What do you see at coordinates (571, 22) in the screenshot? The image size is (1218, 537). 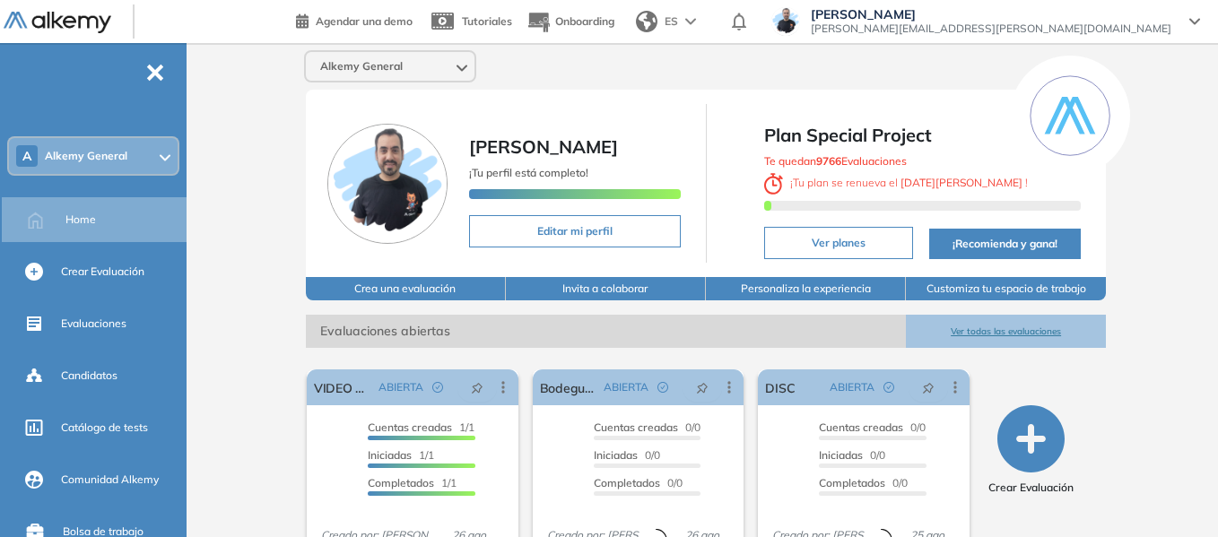 I see `button: Onboarding` at bounding box center [571, 22].